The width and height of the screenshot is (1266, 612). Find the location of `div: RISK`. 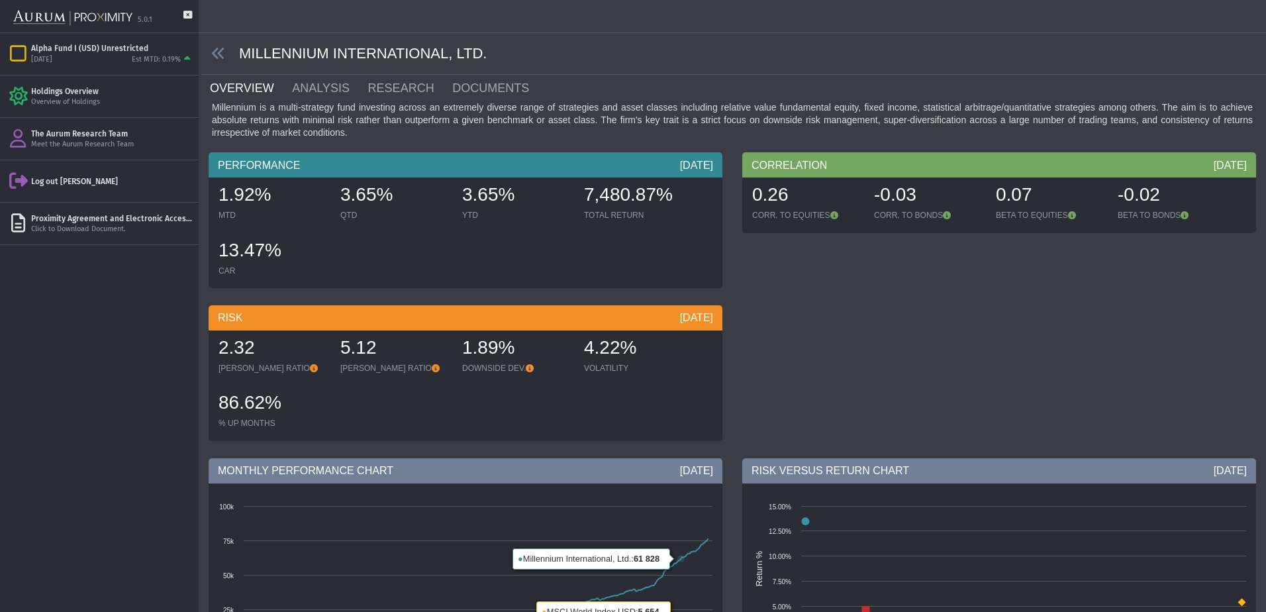

div: RISK is located at coordinates (466, 318).